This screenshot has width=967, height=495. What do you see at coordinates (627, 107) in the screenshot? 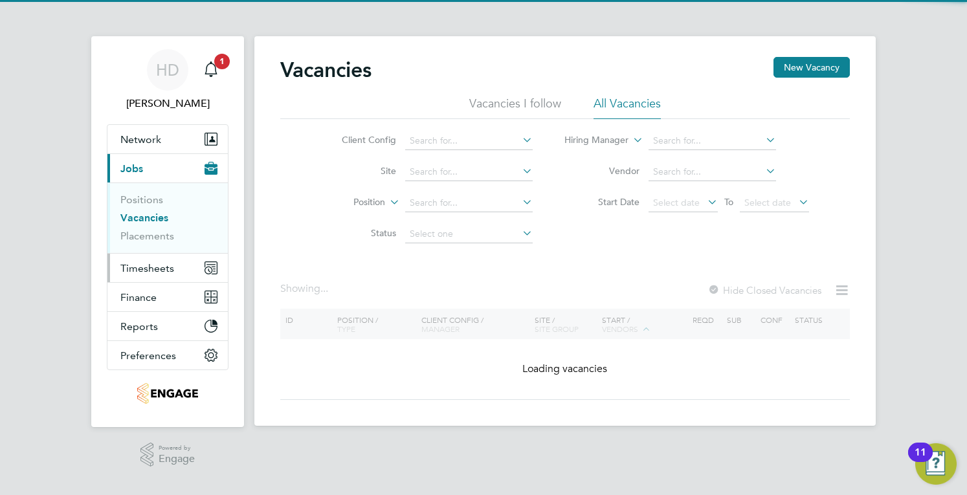
I see `li: All Vacancies` at bounding box center [627, 107].